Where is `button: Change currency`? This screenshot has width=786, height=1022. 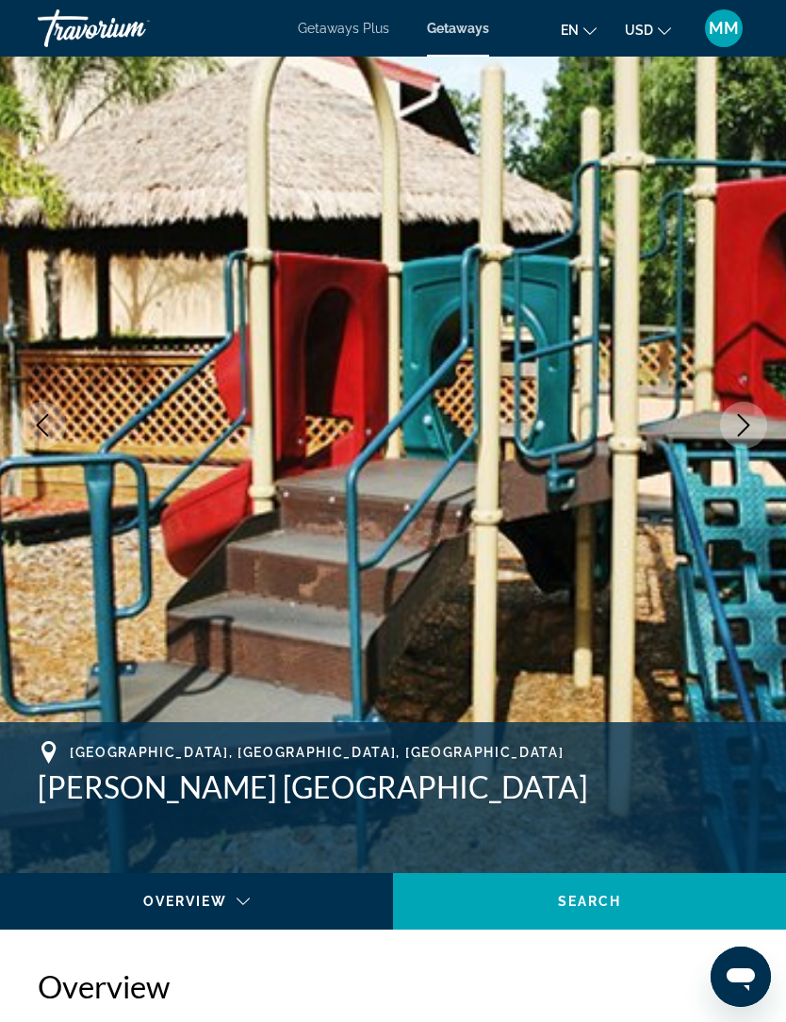 button: Change currency is located at coordinates (648, 29).